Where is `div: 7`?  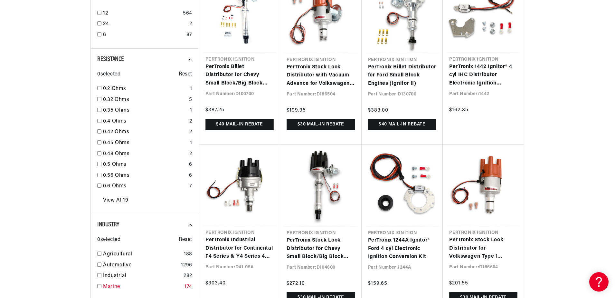
div: 7 is located at coordinates (191, 186).